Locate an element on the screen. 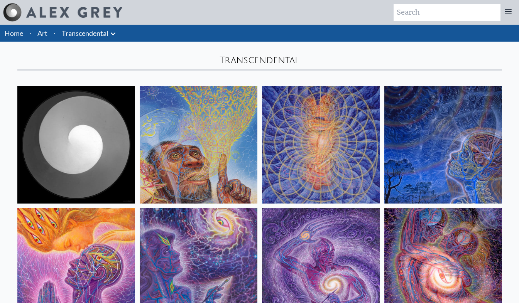 This screenshot has height=303, width=519. a: Art is located at coordinates (42, 33).